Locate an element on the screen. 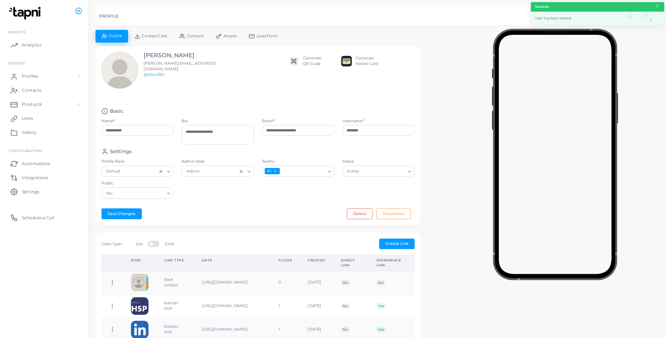 This screenshot has width=666, height=338. span: Contact Card is located at coordinates (154, 36).